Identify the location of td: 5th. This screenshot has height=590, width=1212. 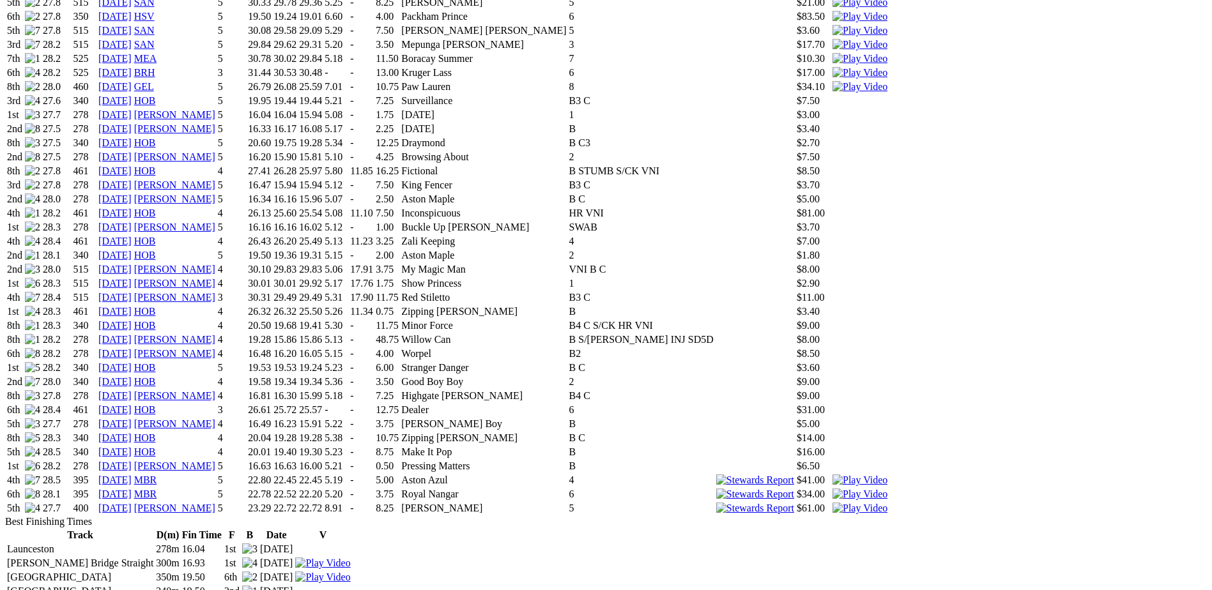
(15, 31).